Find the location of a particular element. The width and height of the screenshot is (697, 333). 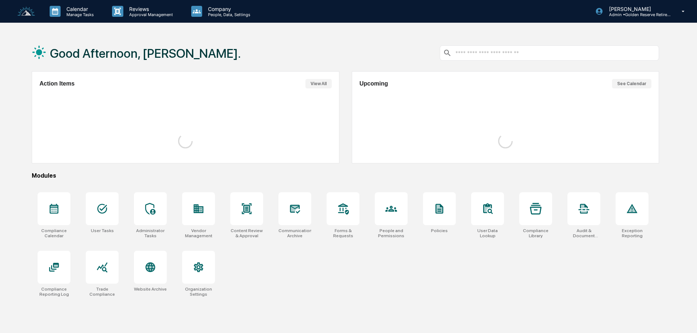

div: User Data Lookup is located at coordinates (488, 233).